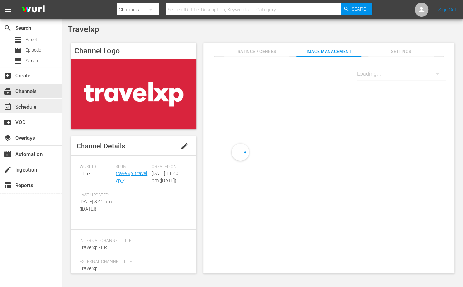 The width and height of the screenshot is (463, 287). I want to click on span: 1157, so click(85, 173).